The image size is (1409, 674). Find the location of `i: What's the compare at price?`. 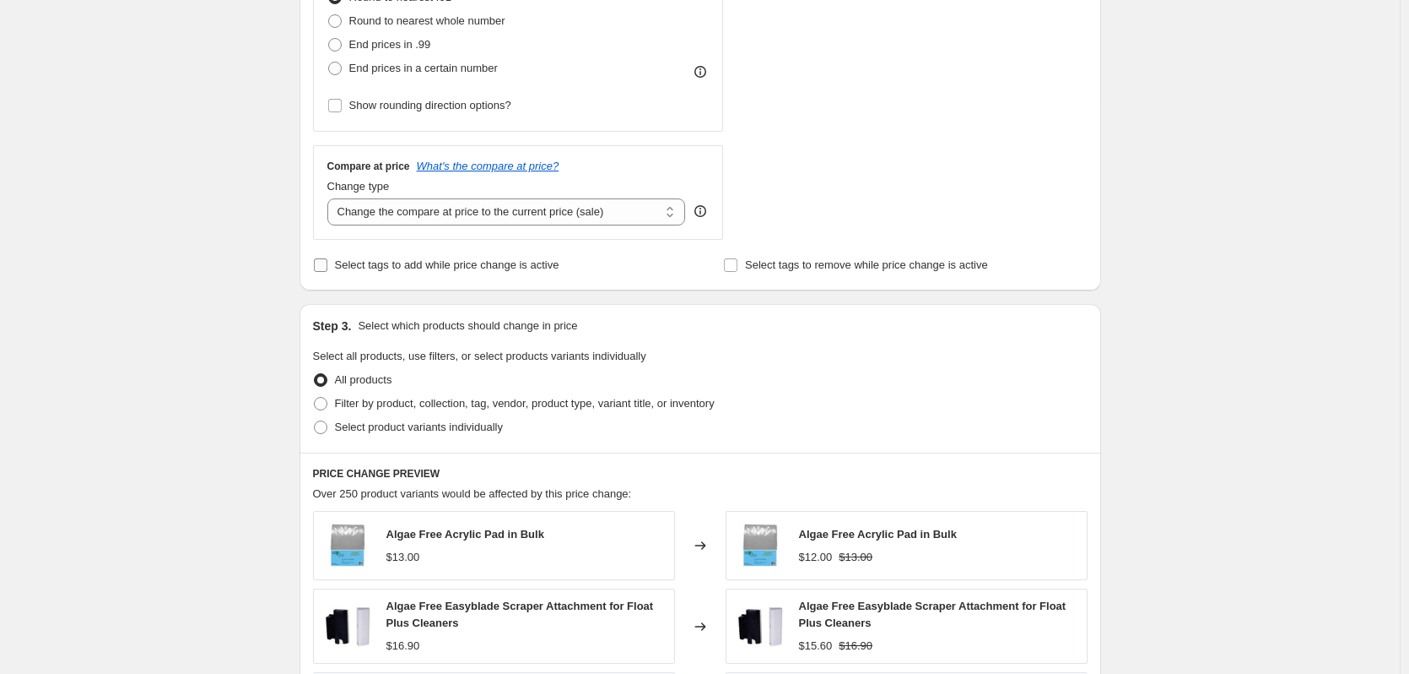

i: What's the compare at price? is located at coordinates (488, 165).